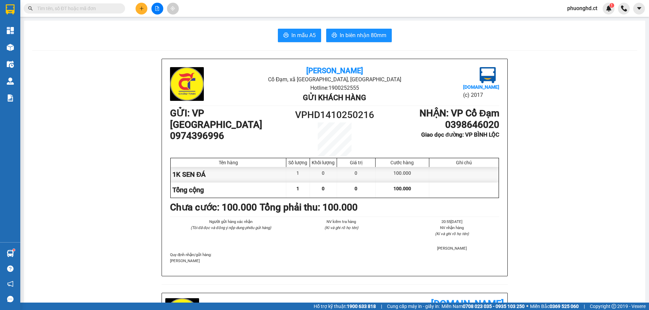 Image resolution: width=649 pixels, height=310 pixels. Describe the element at coordinates (345, 307) in the screenshot. I see `span: Hỗ trợ kỹ thuật:` at that location.